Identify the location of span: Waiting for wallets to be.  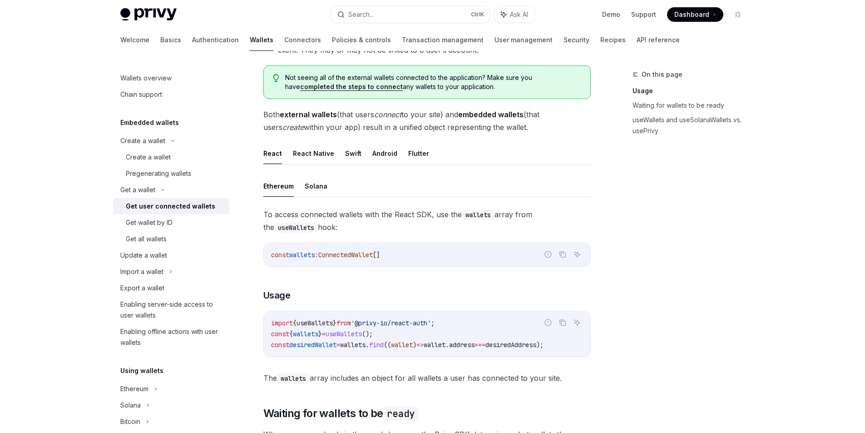
(341, 413).